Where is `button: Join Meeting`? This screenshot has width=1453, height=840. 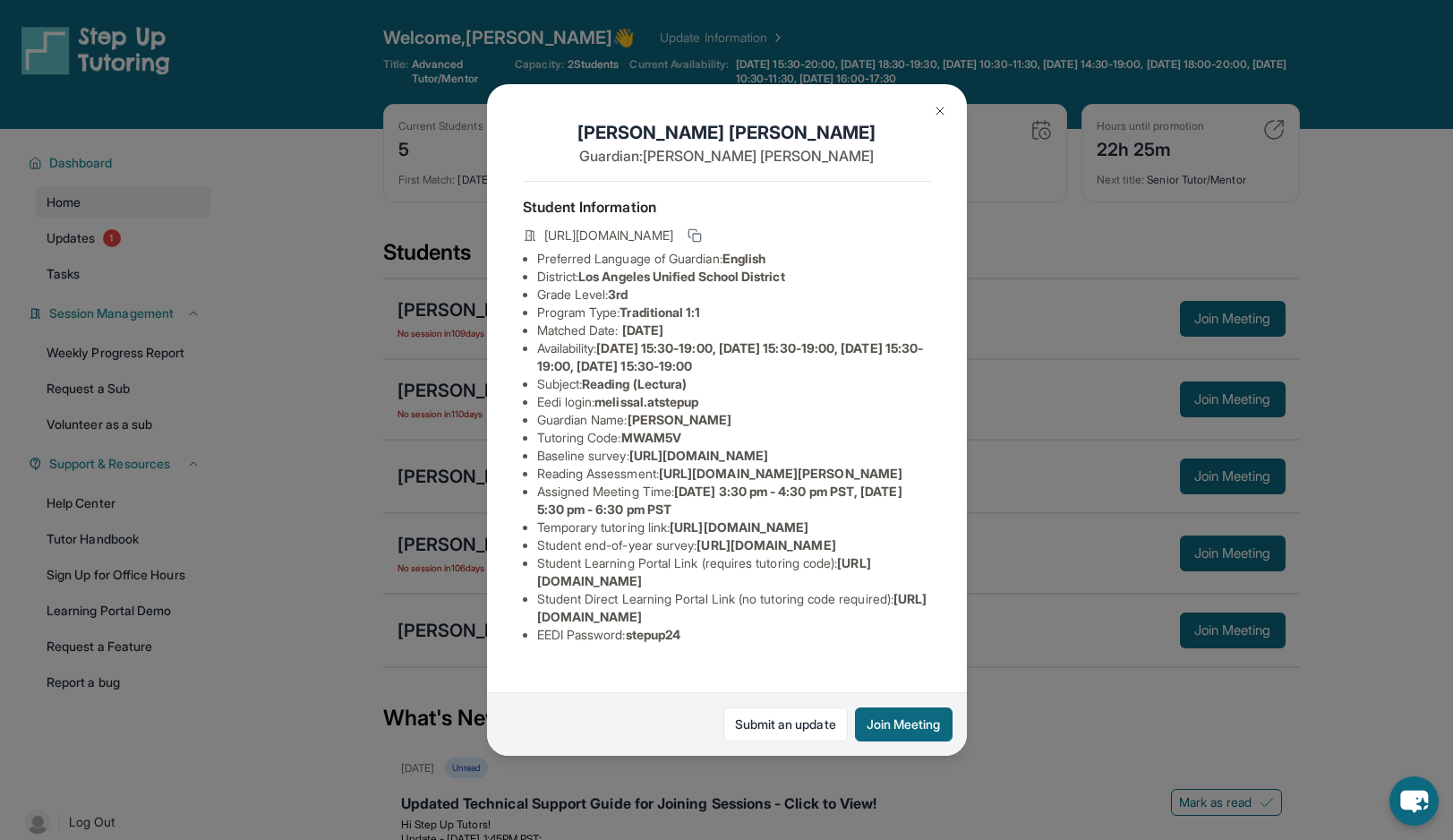 button: Join Meeting is located at coordinates (903, 724).